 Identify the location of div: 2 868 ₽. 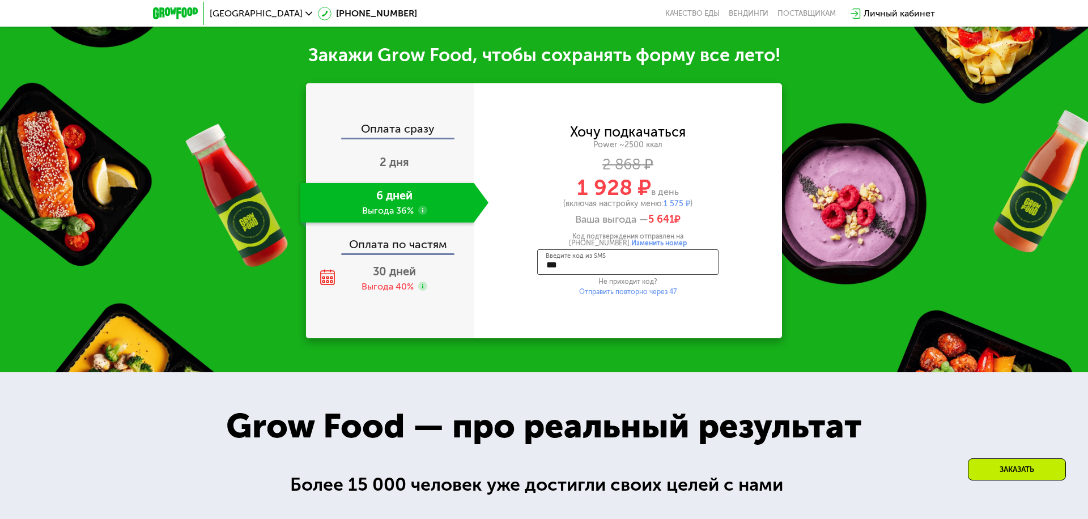
(628, 165).